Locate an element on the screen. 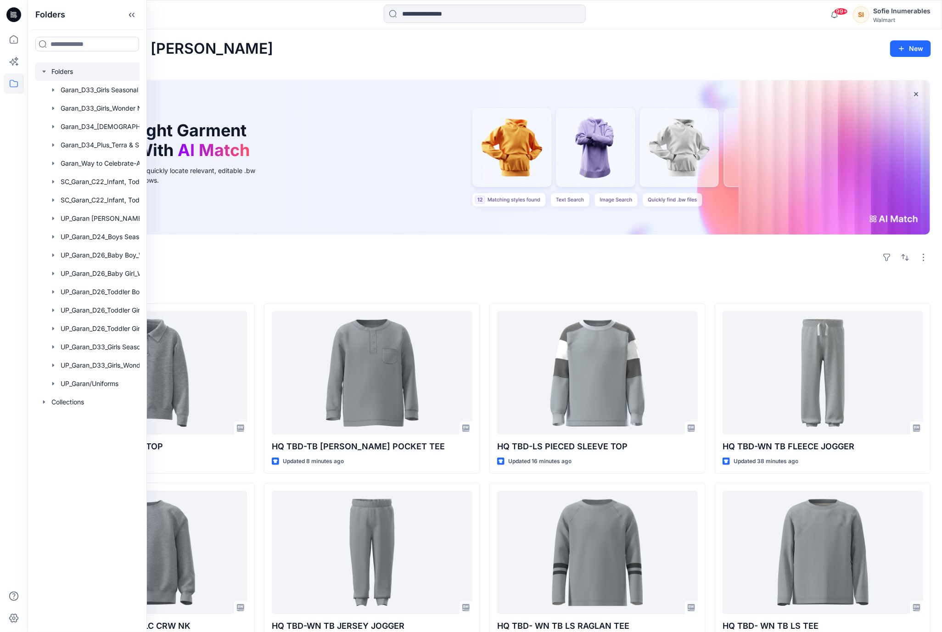 Image resolution: width=942 pixels, height=632 pixels. span: AI Match is located at coordinates (213, 150).